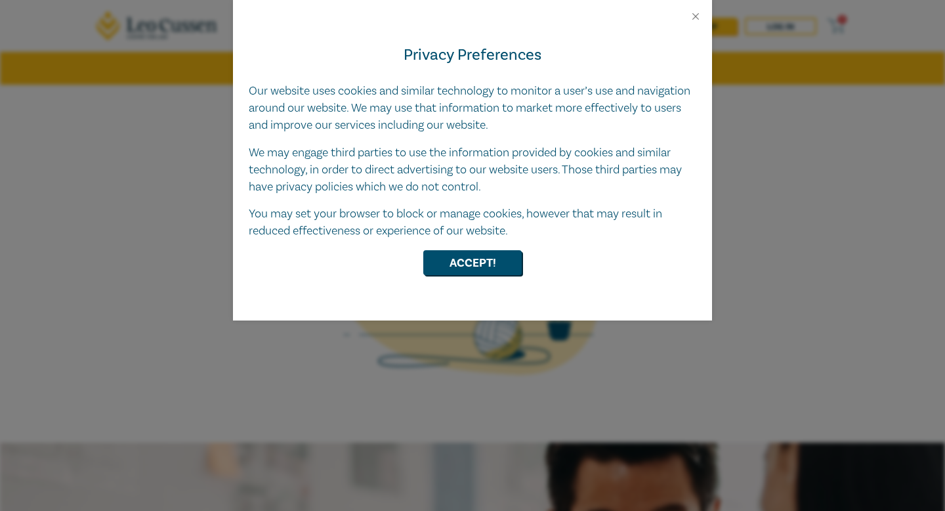  Describe the element at coordinates (473, 108) in the screenshot. I see `p: Our website uses cookies and similar technology to monitor a user’s use and navigation around our...` at that location.